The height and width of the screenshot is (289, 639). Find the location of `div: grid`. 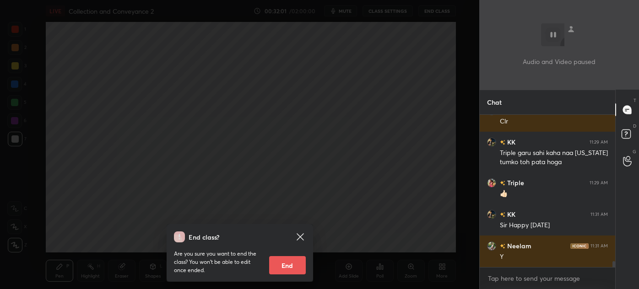

div: grid is located at coordinates (548, 191).